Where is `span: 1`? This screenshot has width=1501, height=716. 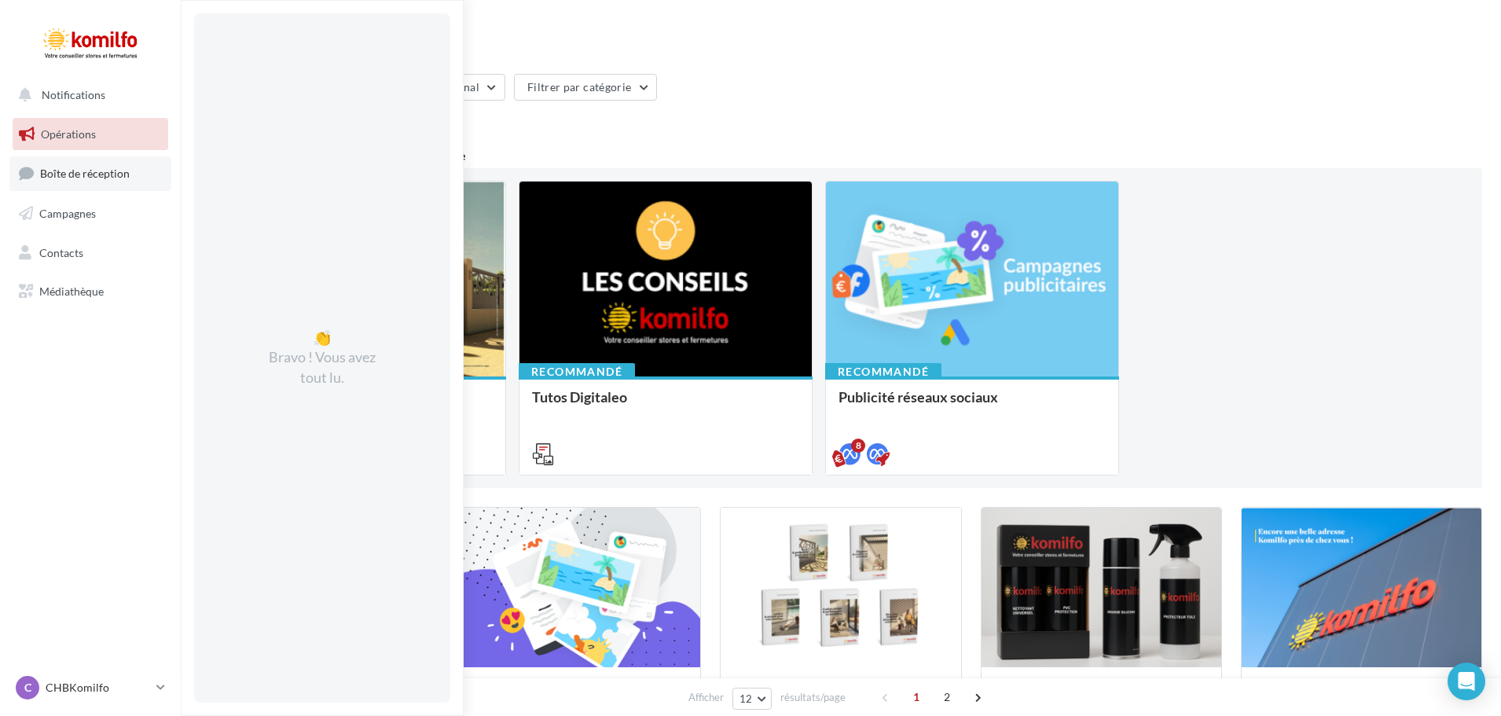
span: 1 is located at coordinates (917, 697).